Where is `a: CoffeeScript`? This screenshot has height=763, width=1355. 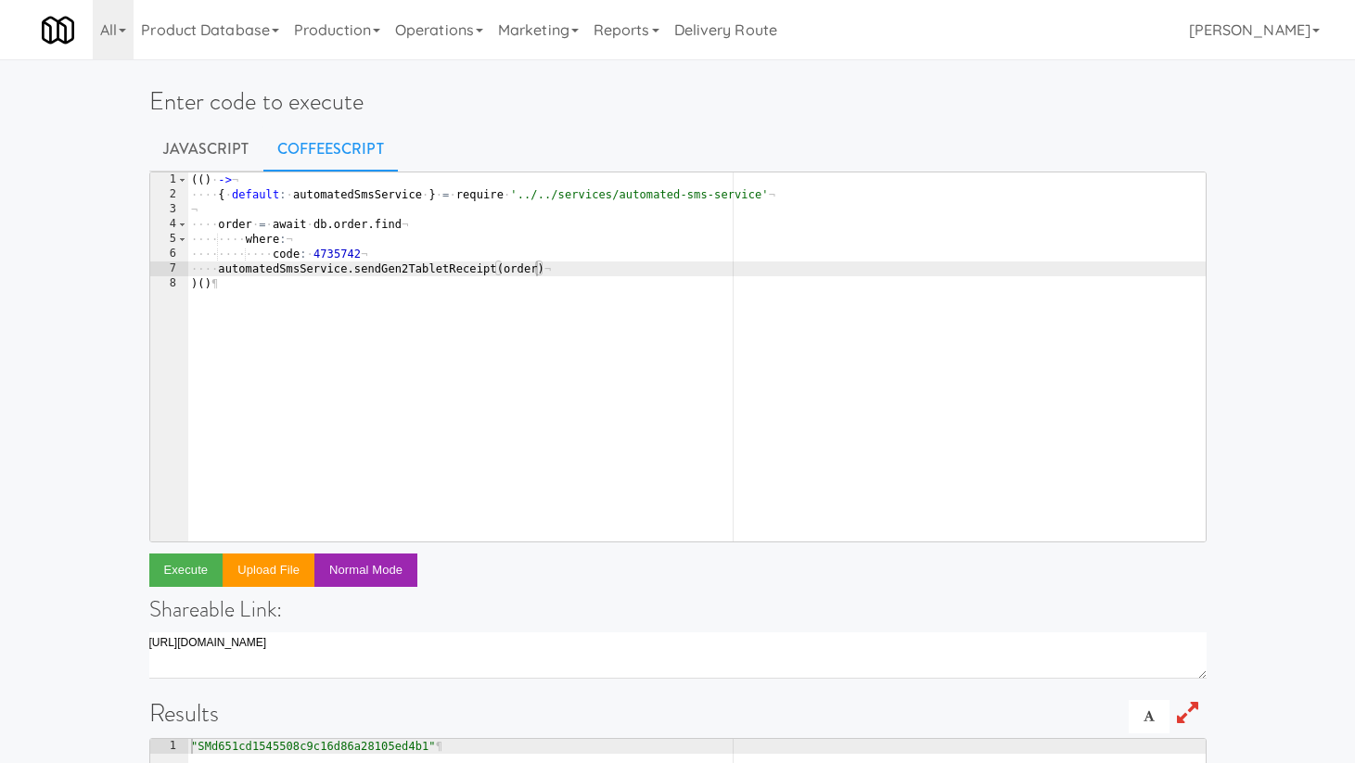 a: CoffeeScript is located at coordinates (330, 149).